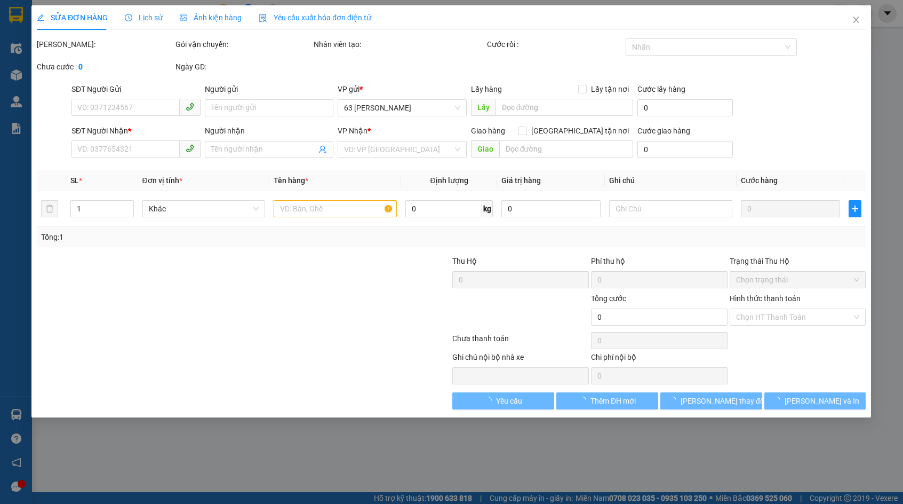  What do you see at coordinates (504, 401) in the screenshot?
I see `button: Yêu cầu` at bounding box center [504, 401].